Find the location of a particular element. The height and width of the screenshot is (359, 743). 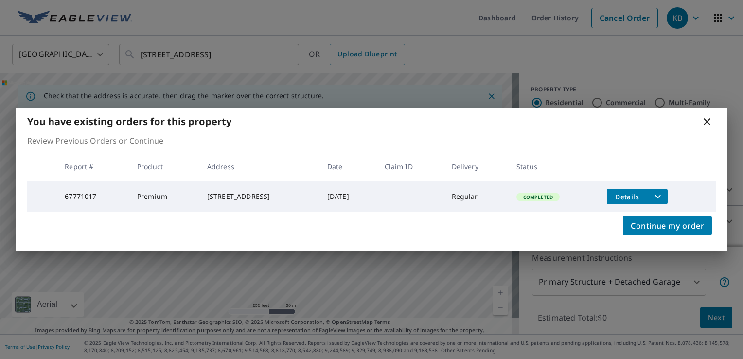

th: Address is located at coordinates (259, 166).